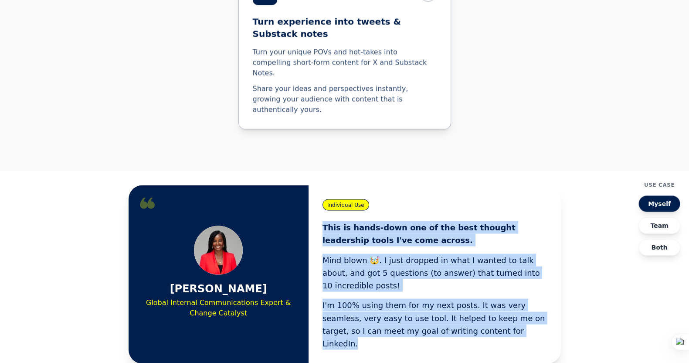  I want to click on button: Both, so click(660, 247).